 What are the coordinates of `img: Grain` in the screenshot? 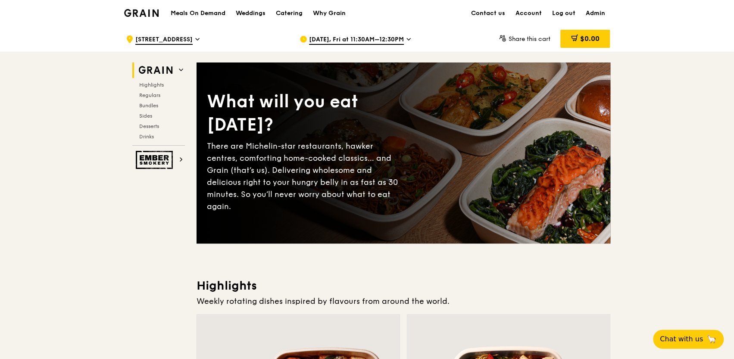 It's located at (141, 13).